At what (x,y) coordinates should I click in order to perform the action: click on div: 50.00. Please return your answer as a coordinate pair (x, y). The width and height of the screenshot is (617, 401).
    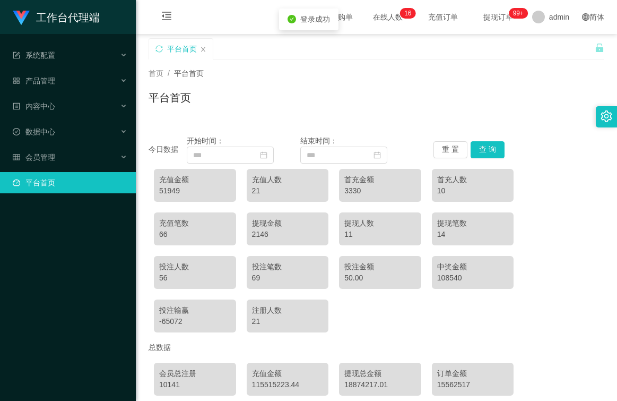
    Looking at the image, I should click on (380, 278).